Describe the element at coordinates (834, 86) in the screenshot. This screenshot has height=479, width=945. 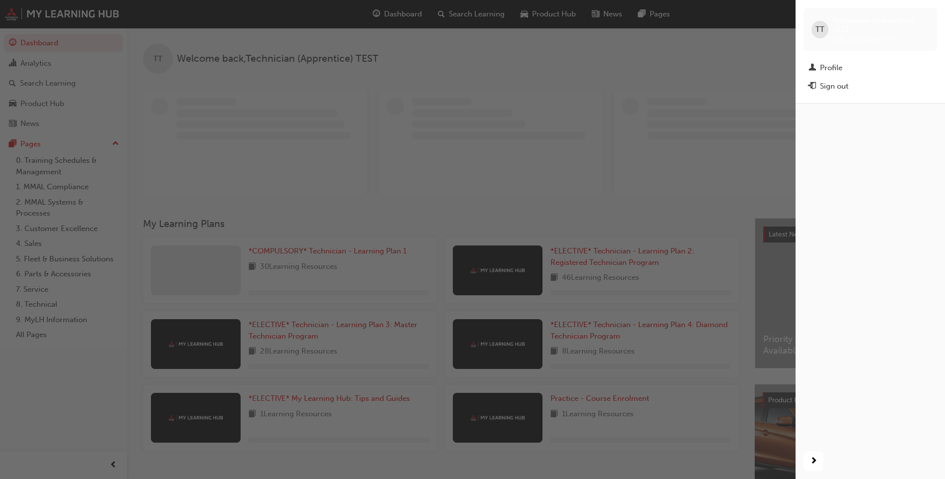
I see `div: Sign out` at that location.